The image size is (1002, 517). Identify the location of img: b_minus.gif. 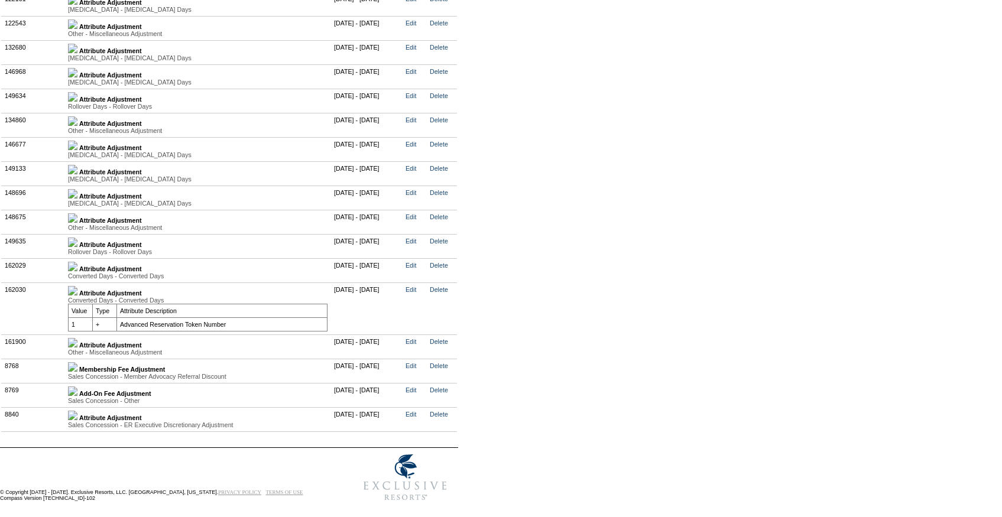
(73, 291).